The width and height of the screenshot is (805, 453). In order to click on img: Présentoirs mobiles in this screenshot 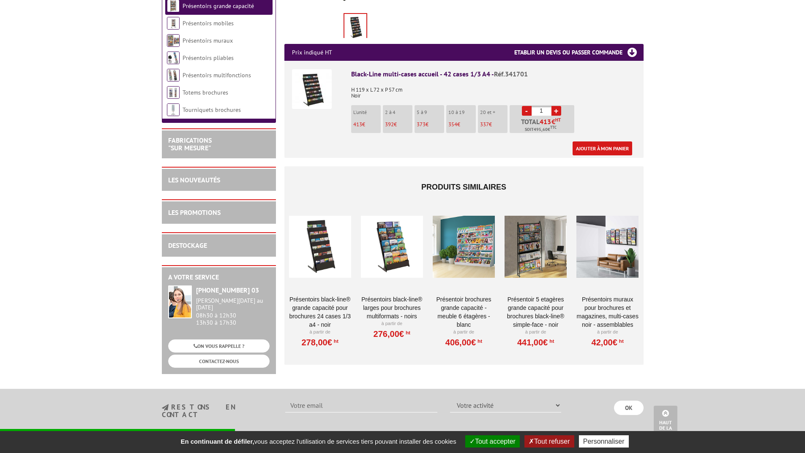, I will do `click(173, 23)`.